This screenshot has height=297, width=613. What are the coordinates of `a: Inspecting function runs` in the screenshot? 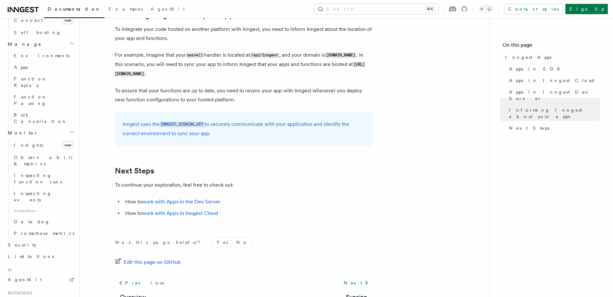 It's located at (43, 178).